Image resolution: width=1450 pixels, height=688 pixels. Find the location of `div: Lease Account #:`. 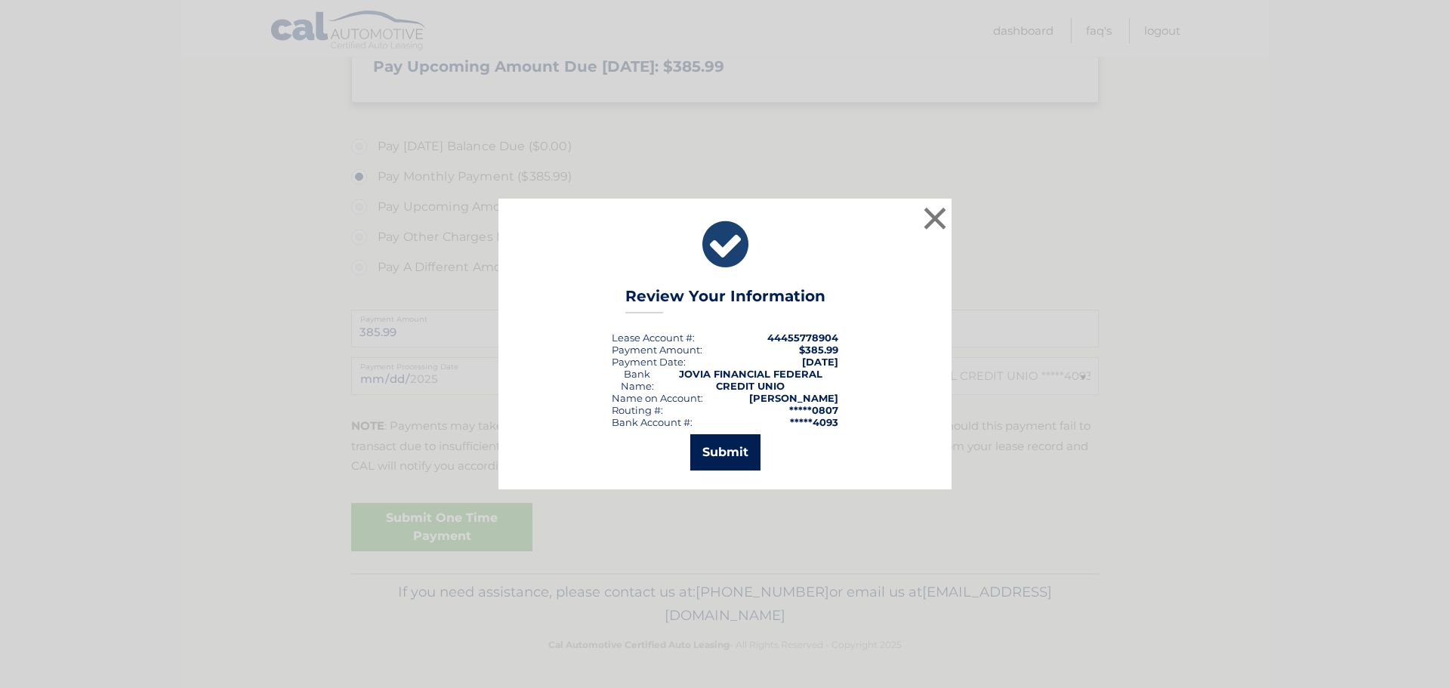

div: Lease Account #: is located at coordinates (653, 338).